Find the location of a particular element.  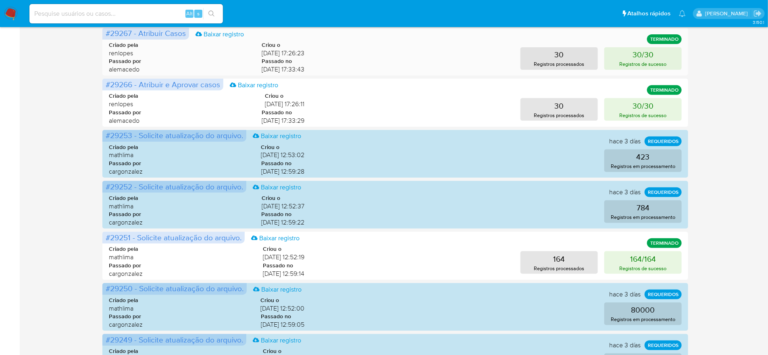

span: 3.150.1 is located at coordinates (759, 22).